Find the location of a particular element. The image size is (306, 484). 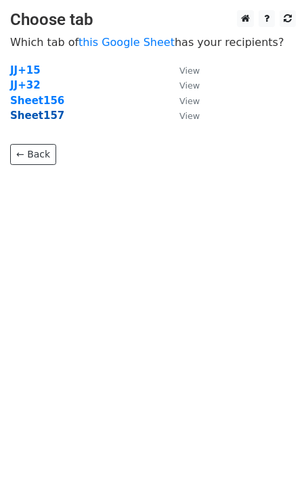

strong: Sheet157 is located at coordinates (37, 116).